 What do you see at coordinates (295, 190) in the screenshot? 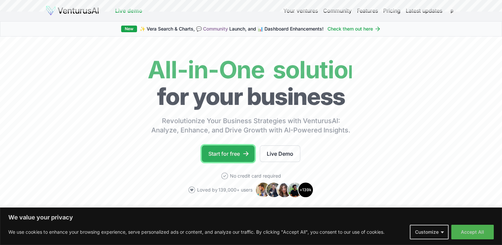
I see `img: Avatar 4` at bounding box center [295, 190].